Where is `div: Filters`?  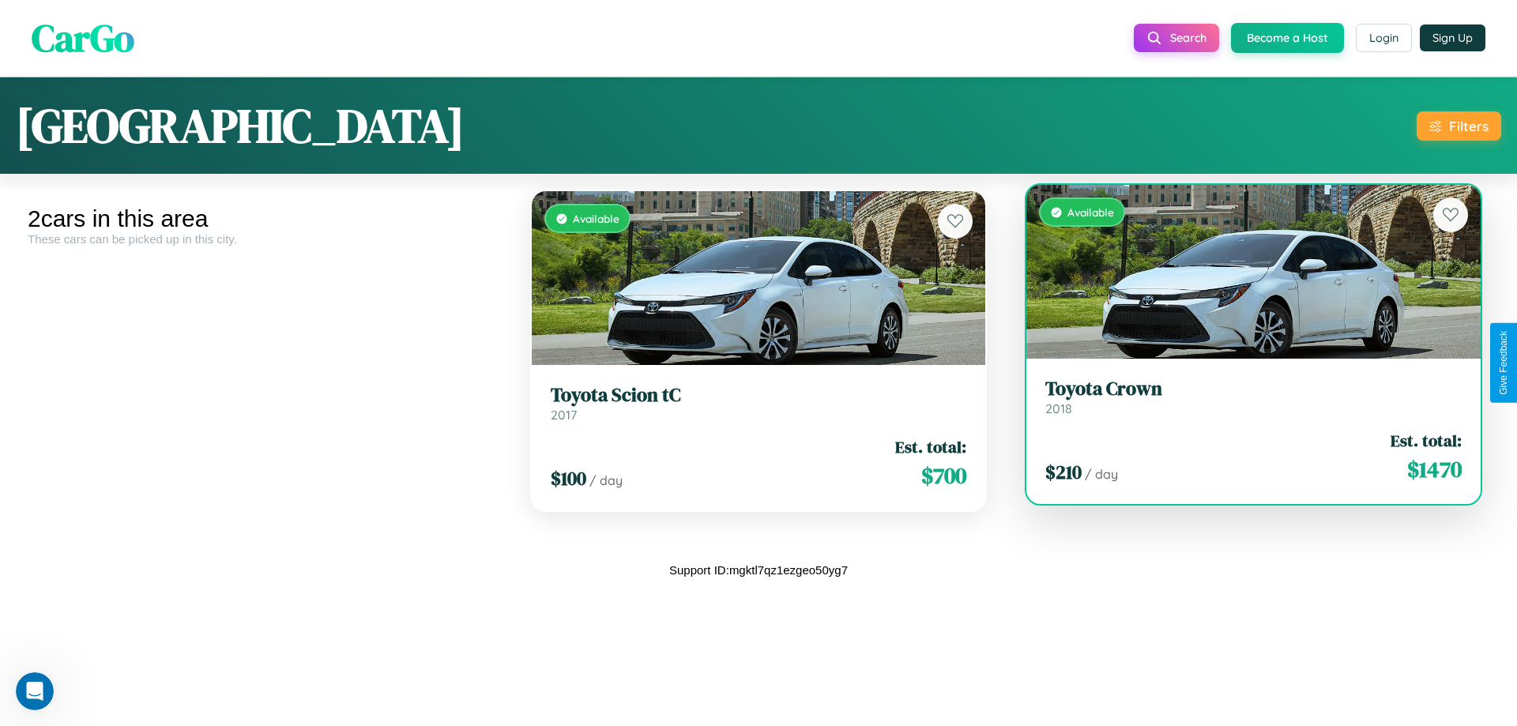 div: Filters is located at coordinates (1469, 126).